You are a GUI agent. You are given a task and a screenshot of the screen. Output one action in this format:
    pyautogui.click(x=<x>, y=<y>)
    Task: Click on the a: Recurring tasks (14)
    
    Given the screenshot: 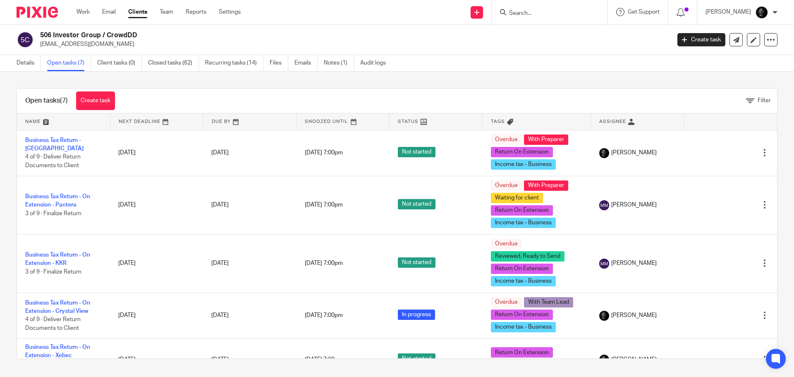 What is the action you would take?
    pyautogui.click(x=234, y=63)
    